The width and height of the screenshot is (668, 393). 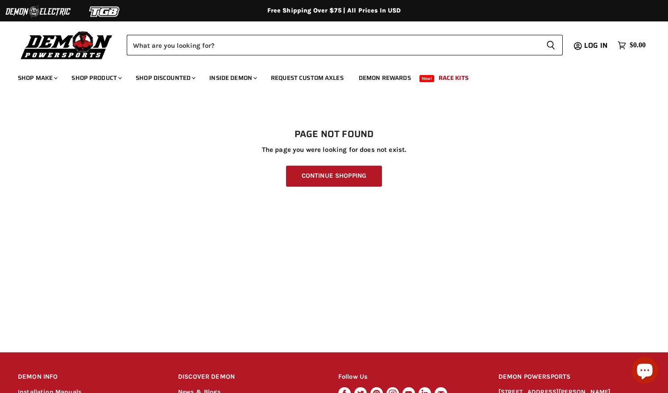 What do you see at coordinates (67, 45) in the screenshot?
I see `img: Demon Powersports` at bounding box center [67, 45].